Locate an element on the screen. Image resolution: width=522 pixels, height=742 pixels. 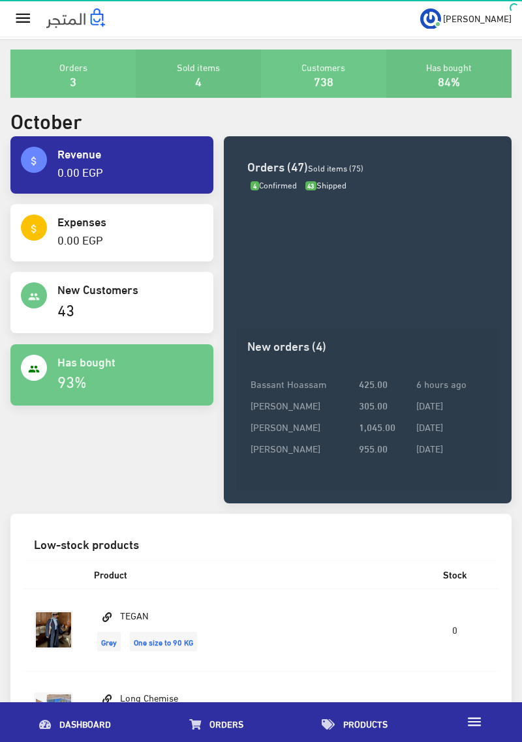
span: Grey is located at coordinates (109, 642).